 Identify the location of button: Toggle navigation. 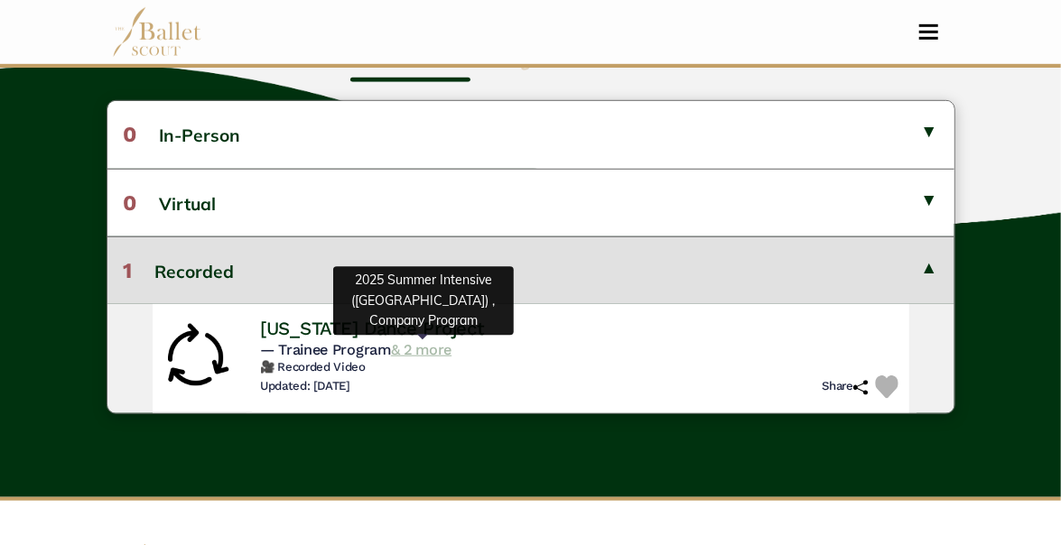
(928, 32).